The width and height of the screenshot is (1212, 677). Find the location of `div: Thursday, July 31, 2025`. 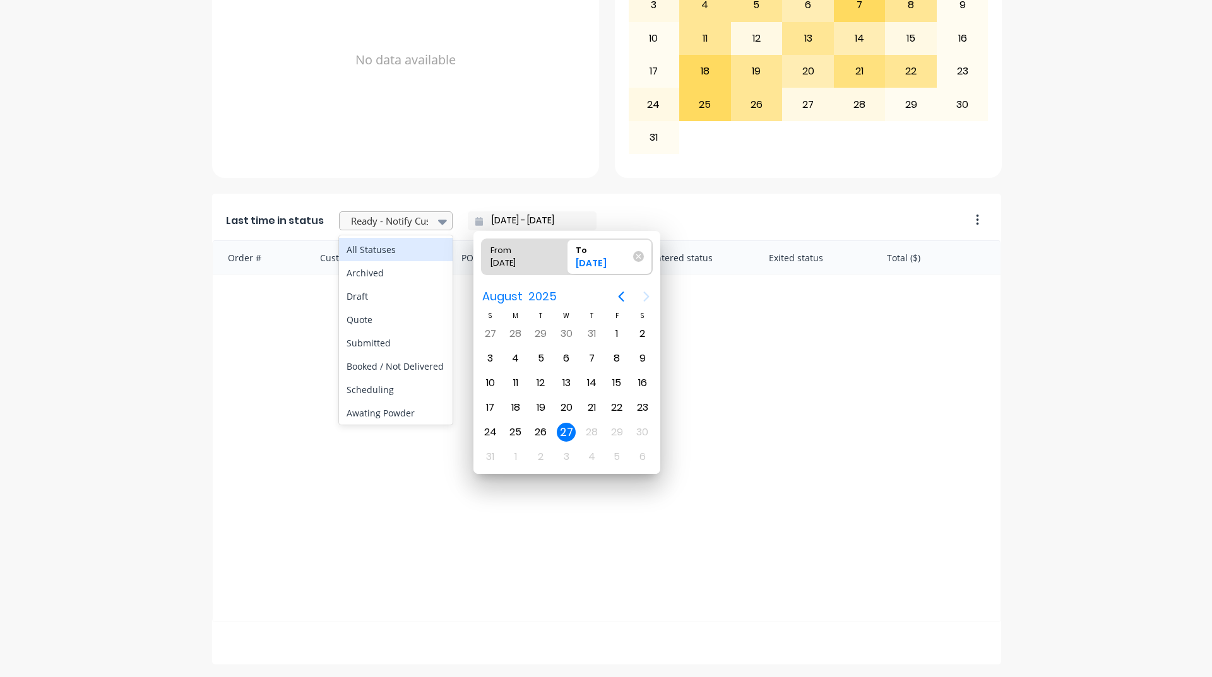

div: Thursday, July 31, 2025 is located at coordinates (591, 334).